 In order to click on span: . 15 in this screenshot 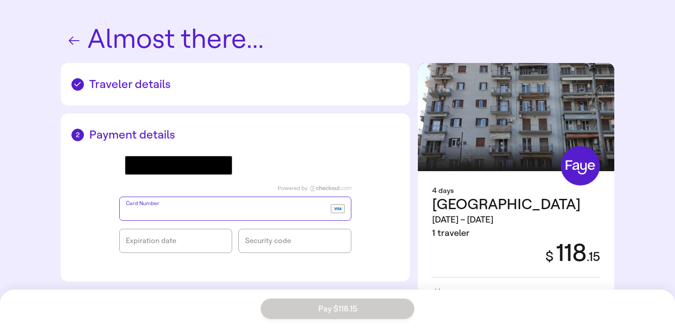, I will do `click(593, 256)`.